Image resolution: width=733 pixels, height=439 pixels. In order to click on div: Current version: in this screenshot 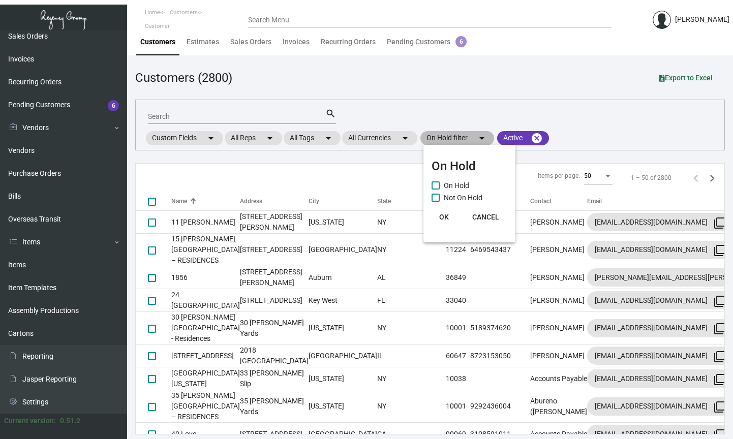, I will do `click(30, 421)`.